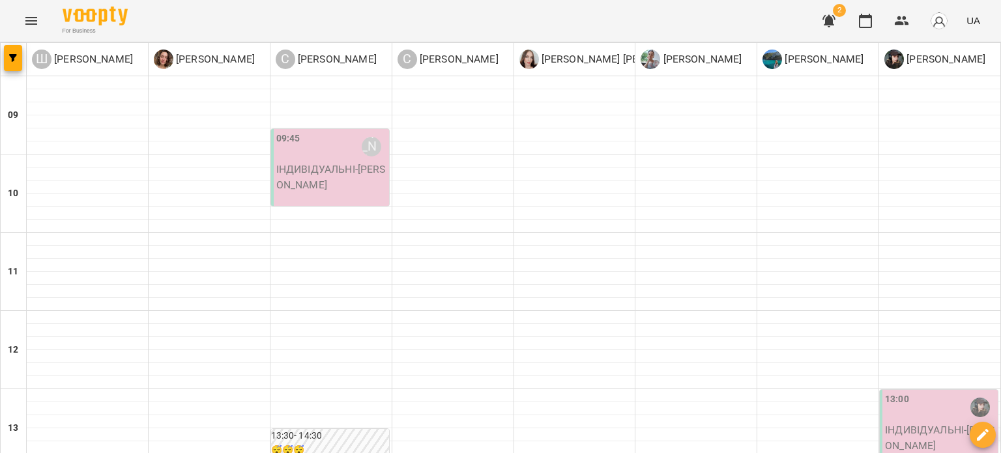  What do you see at coordinates (651, 59) in the screenshot?
I see `img: П` at bounding box center [651, 59].